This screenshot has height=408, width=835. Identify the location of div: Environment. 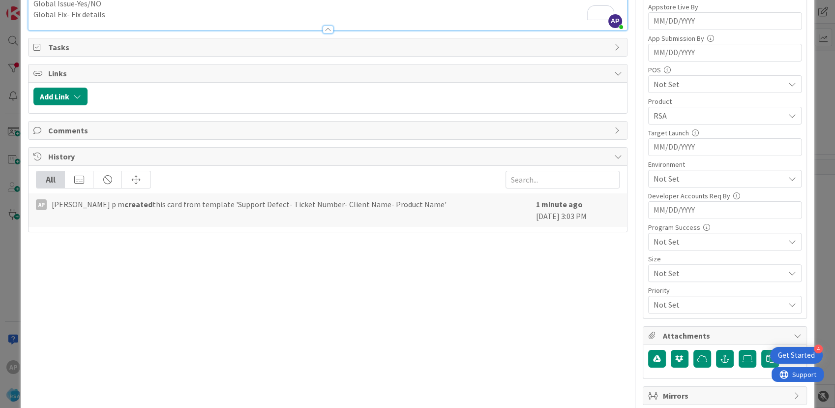
(725, 164).